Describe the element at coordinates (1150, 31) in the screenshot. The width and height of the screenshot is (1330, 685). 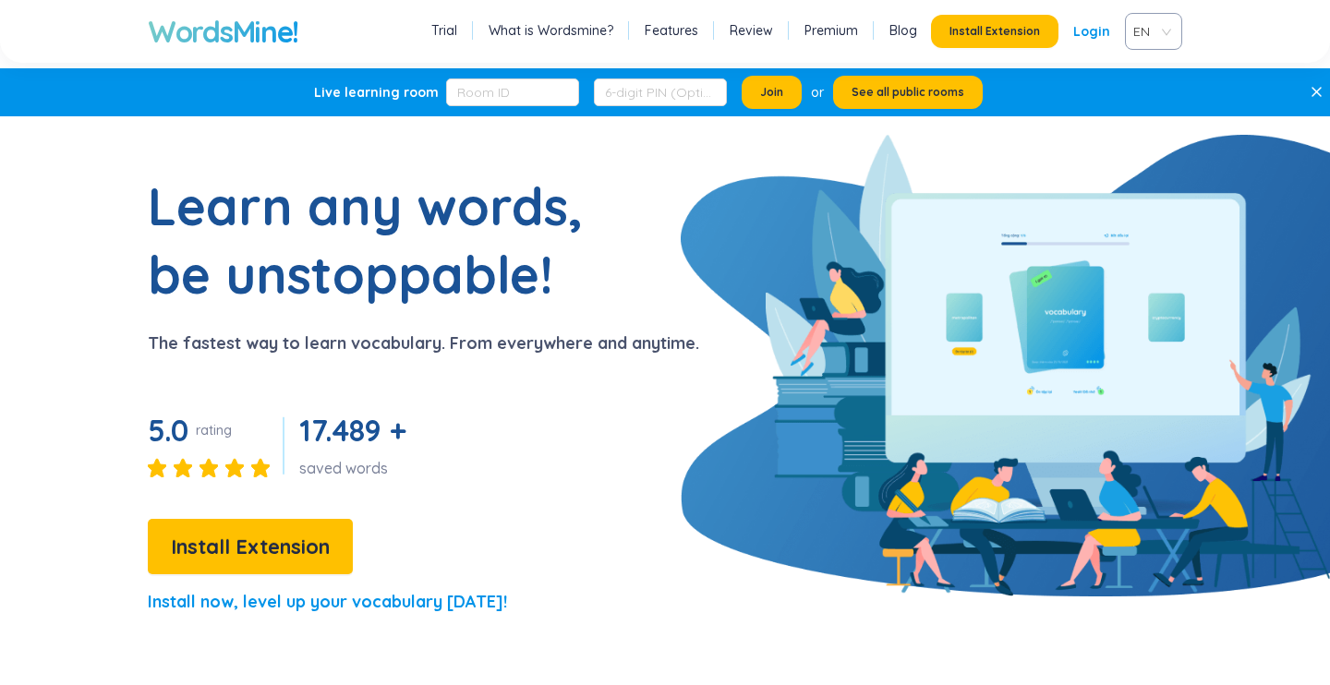
I see `span: VIE` at that location.